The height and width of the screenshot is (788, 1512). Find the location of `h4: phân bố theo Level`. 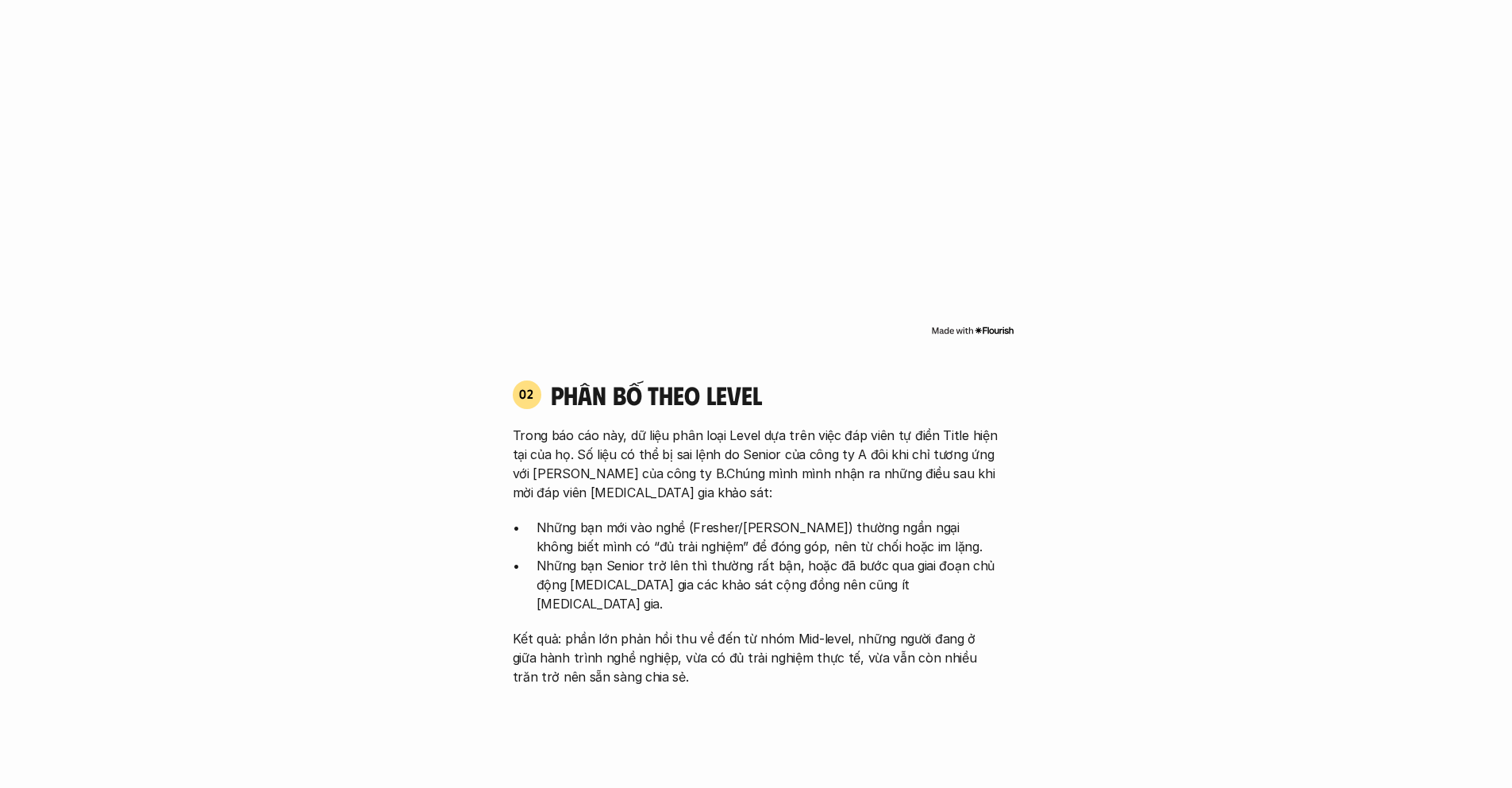

h4: phân bố theo Level is located at coordinates (775, 394).